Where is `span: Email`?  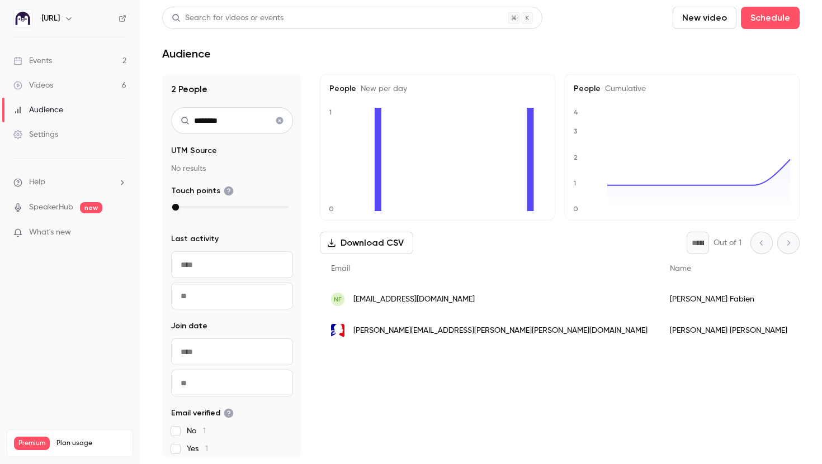 span: Email is located at coordinates (340, 269).